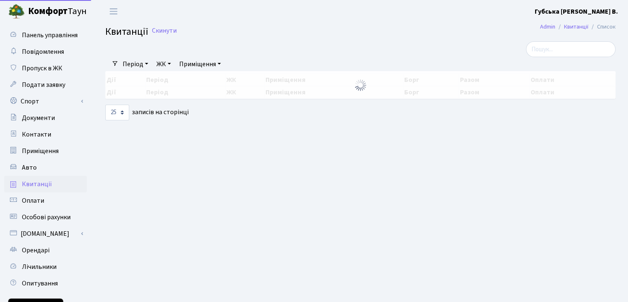 This screenshot has height=302, width=628. What do you see at coordinates (48, 11) in the screenshot?
I see `b: Комфорт` at bounding box center [48, 11].